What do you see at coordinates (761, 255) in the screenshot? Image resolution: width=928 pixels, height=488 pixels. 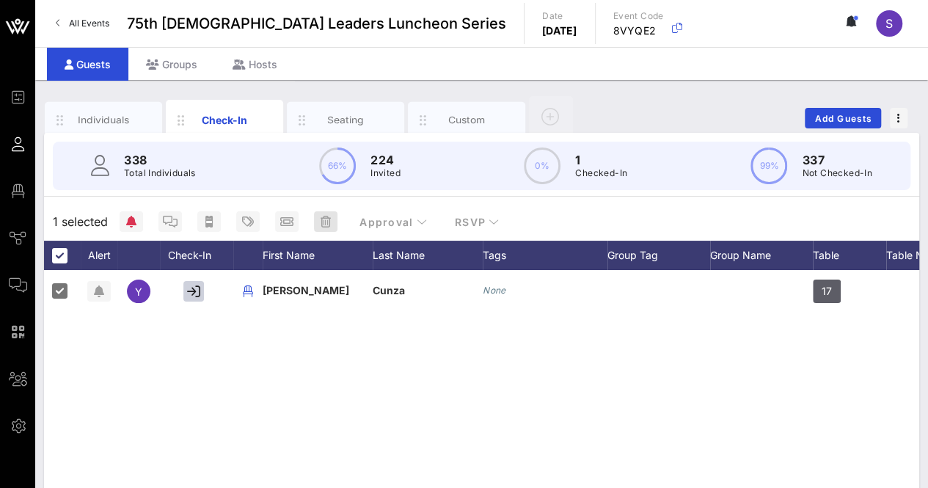 I see `div: Group Name` at bounding box center [761, 255].